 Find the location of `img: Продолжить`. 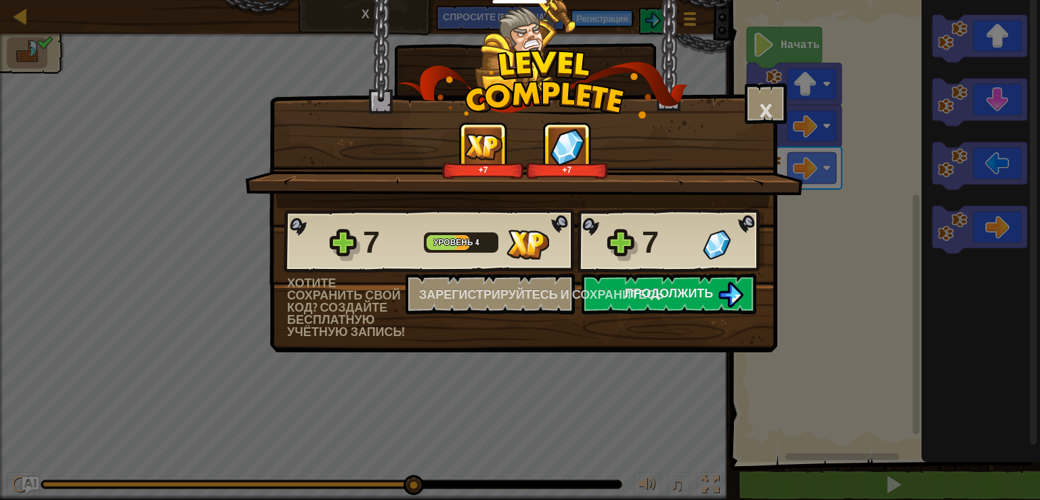

img: Продолжить is located at coordinates (731, 295).